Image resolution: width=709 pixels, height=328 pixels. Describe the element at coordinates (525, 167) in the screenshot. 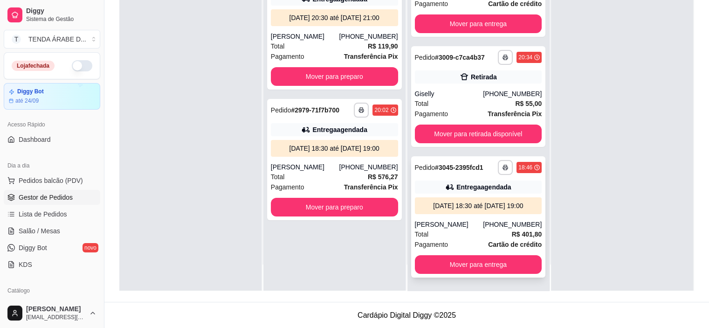

I see `div: 18:46` at that location.